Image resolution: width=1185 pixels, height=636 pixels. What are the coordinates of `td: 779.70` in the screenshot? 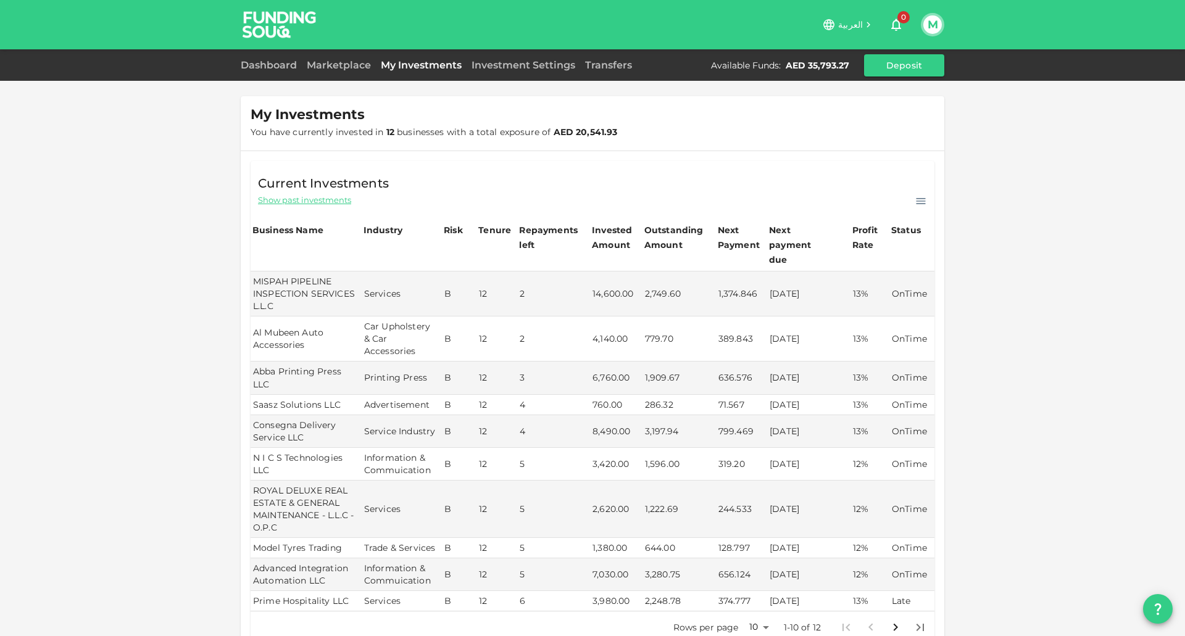 It's located at (679, 339).